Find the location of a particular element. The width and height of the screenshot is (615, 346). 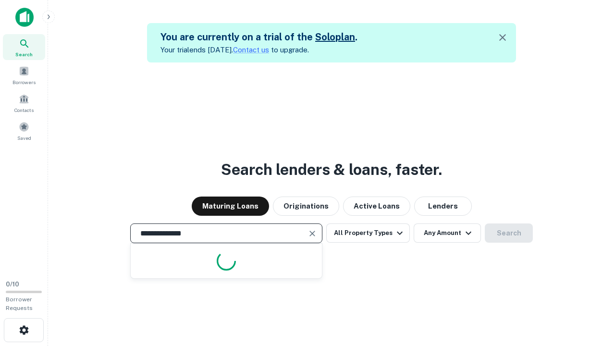

img: capitalize-icon.png is located at coordinates (25, 17).